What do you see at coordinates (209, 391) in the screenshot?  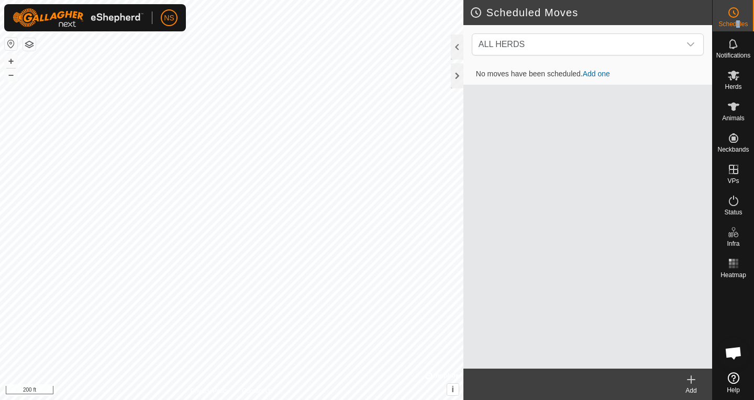 I see `a: Privacy Policy` at bounding box center [209, 391].